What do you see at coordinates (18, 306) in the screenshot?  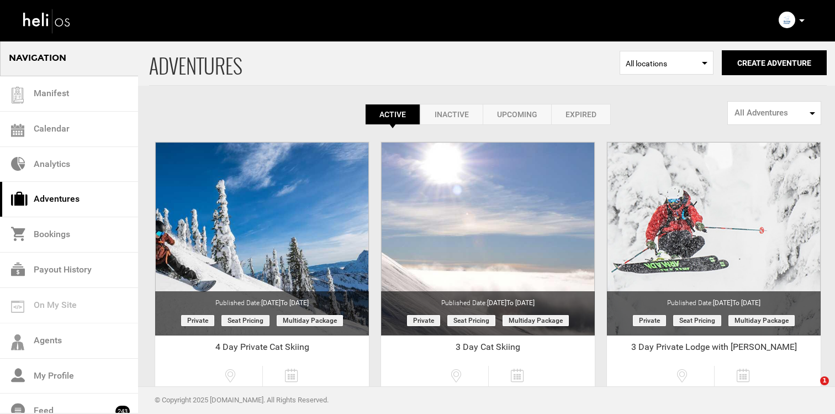 I see `img: on_my_site.svg` at bounding box center [18, 306].